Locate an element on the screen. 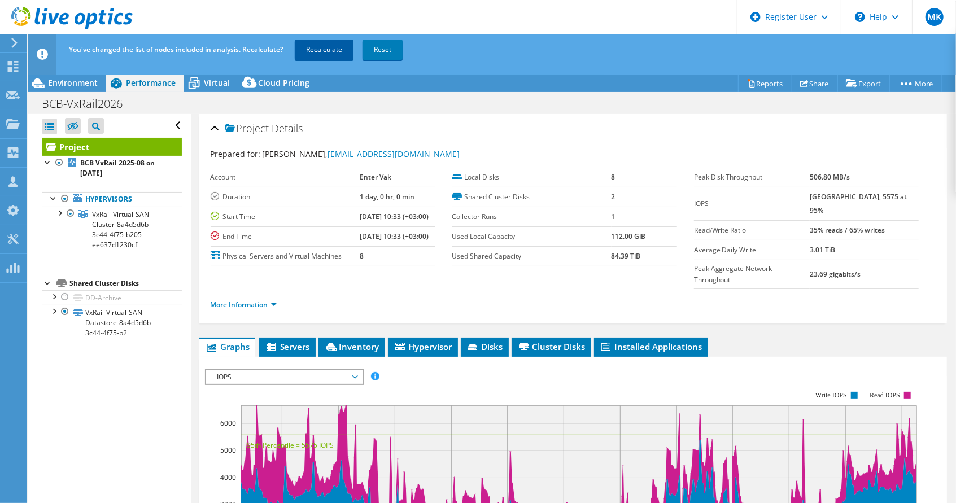 The height and width of the screenshot is (503, 956). a: Project is located at coordinates (112, 147).